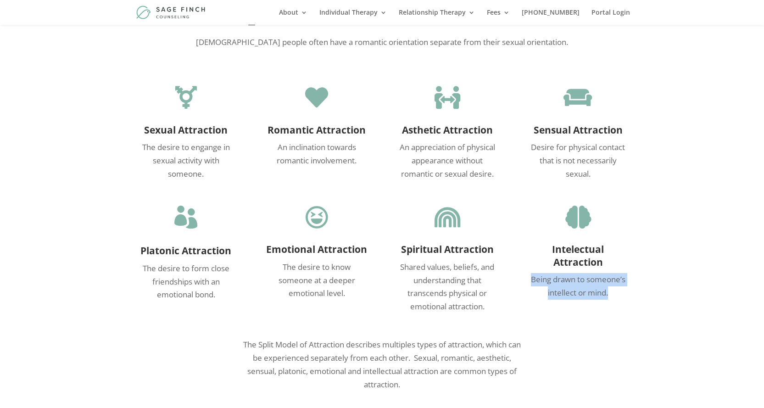 The image size is (764, 408). What do you see at coordinates (447, 287) in the screenshot?
I see `p: Shared values, beliefs, and understanding that transcends physical or emotional attraction.` at bounding box center [447, 287].